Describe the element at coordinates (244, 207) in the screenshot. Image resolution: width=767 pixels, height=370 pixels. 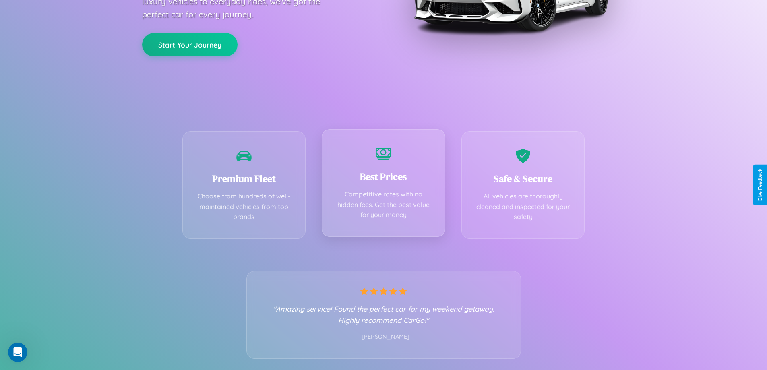
I see `p: Choose from hundreds of well-maintained vehicles from top brands` at that location.